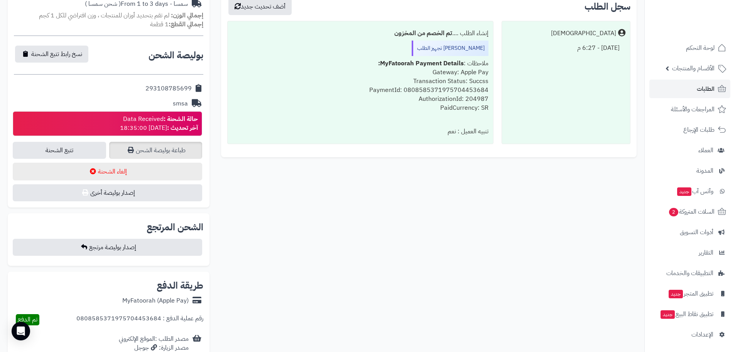  I want to click on a: تتبع الشحنة, so click(59, 150).